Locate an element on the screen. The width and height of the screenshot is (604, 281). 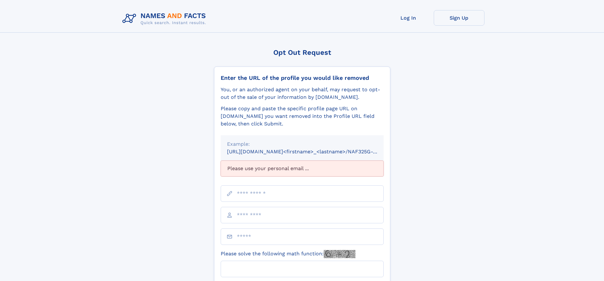
label: Please solve the following math function: is located at coordinates (288, 254).